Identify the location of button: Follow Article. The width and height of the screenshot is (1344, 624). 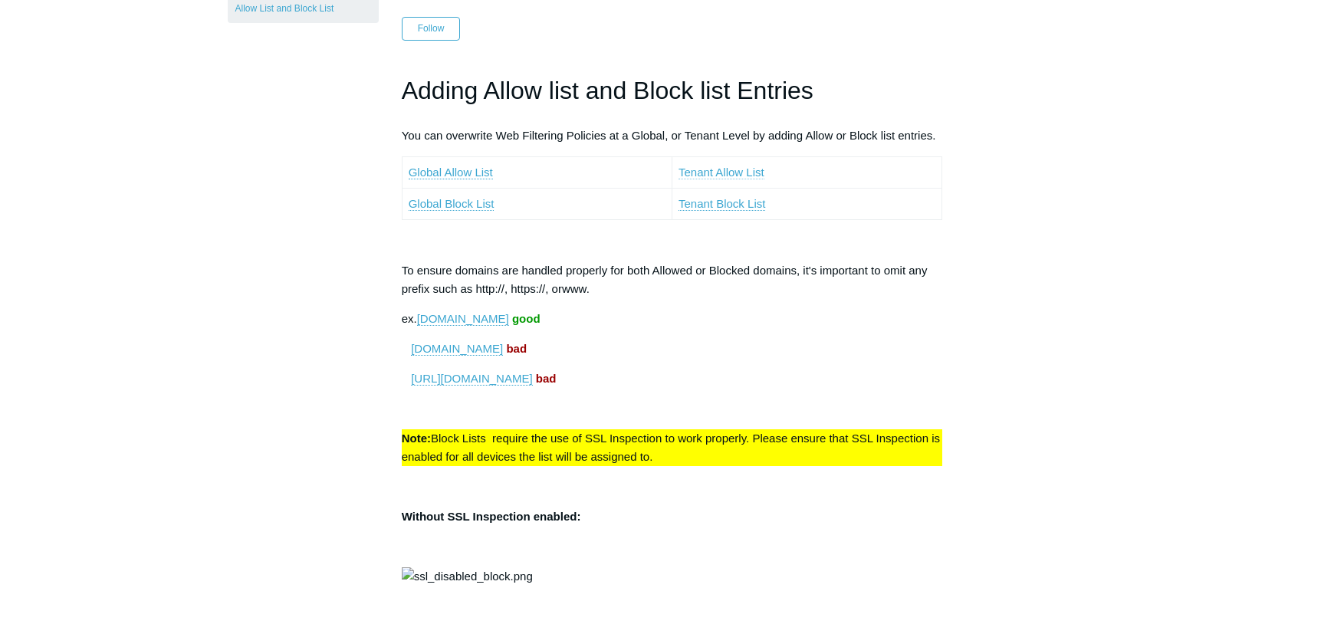
(431, 28).